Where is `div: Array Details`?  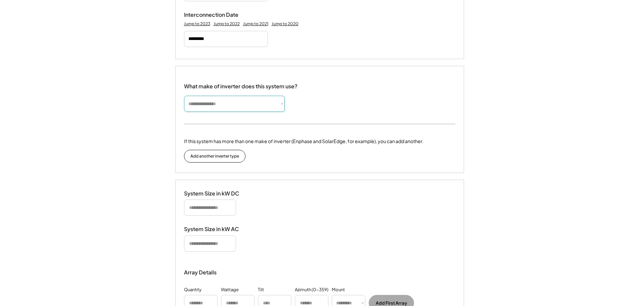 div: Array Details is located at coordinates (201, 272).